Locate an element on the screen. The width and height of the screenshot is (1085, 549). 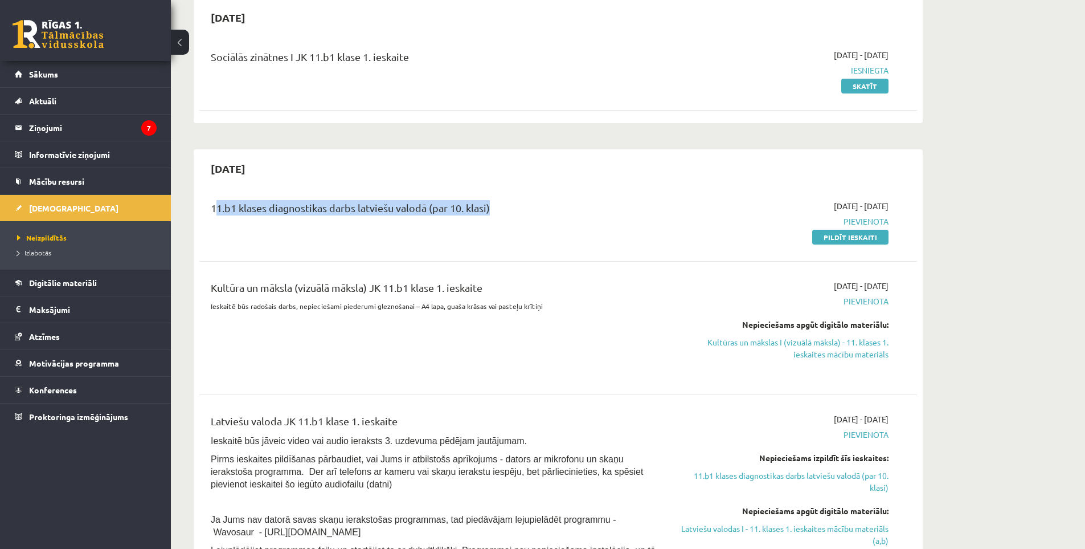
a: Kultūras un mākslas I (vizuālā māksla) - 11. klases 1. ieskaites mācību materiāls is located at coordinates (781, 348).